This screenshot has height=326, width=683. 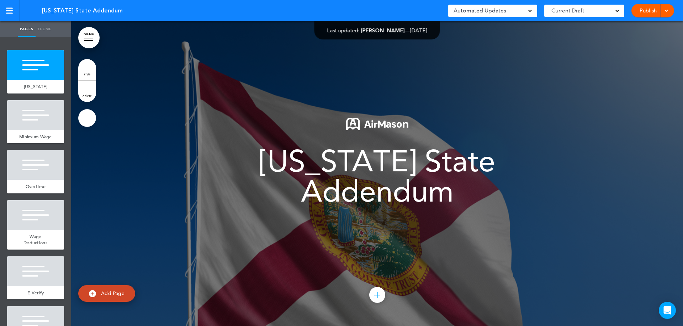 I want to click on span: Last updated:, so click(x=343, y=30).